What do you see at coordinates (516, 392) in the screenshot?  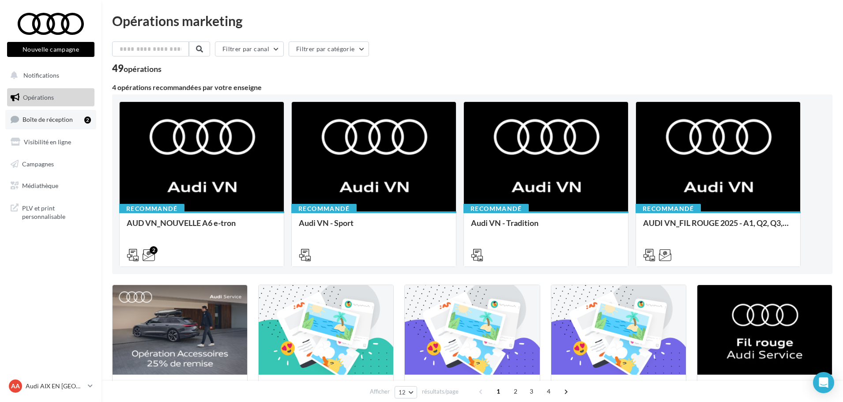 I see `span: 2` at bounding box center [516, 392].